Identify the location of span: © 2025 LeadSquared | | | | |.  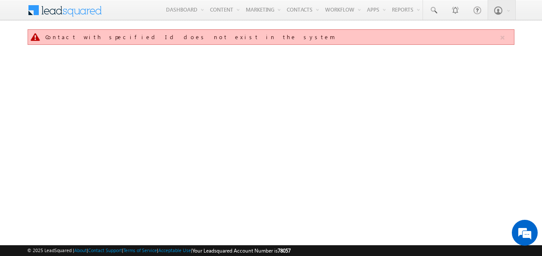
(159, 251).